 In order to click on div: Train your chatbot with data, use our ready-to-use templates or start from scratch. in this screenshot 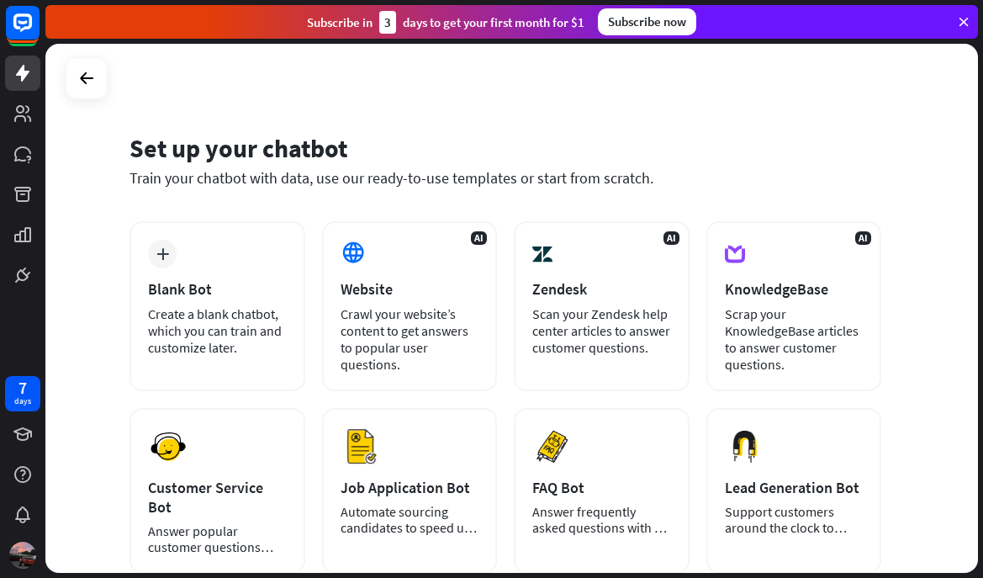, I will do `click(505, 177)`.